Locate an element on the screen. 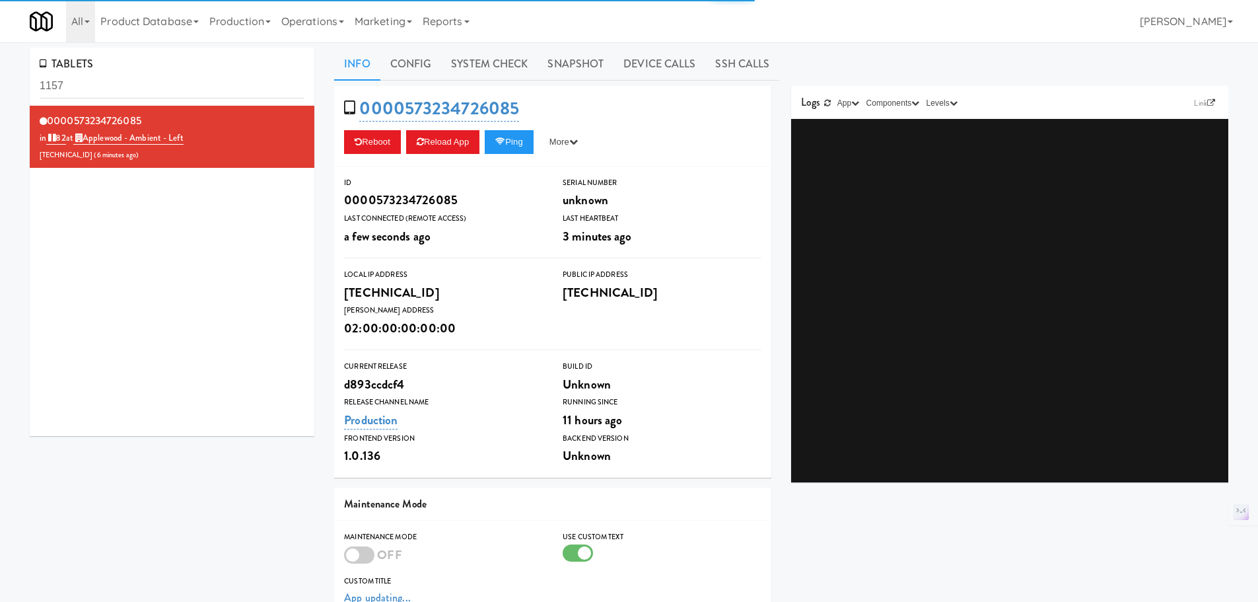 The image size is (1258, 602). span: at is located at coordinates (125, 137).